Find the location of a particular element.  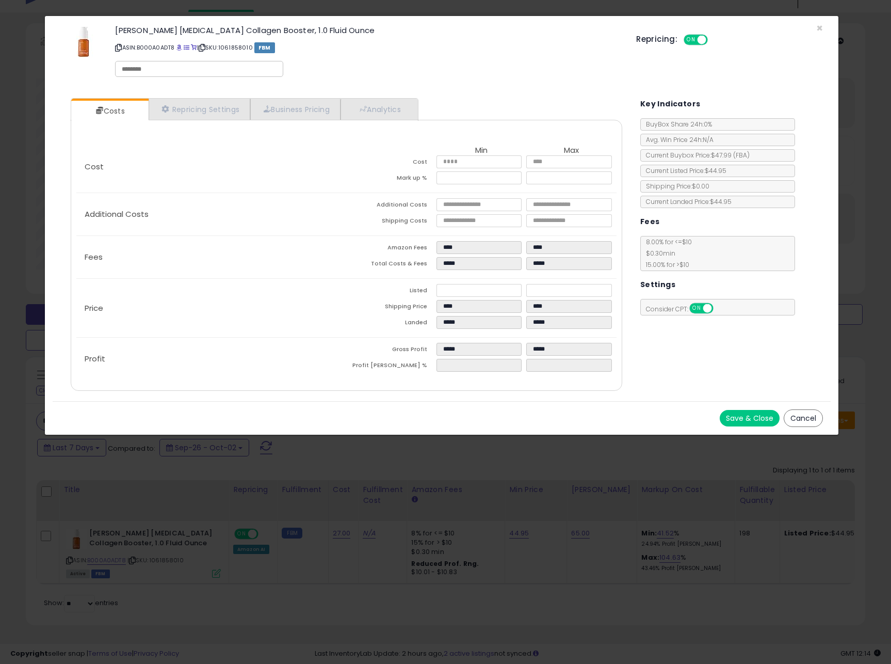

span: 8.00 % for <= $10 is located at coordinates (666, 253).